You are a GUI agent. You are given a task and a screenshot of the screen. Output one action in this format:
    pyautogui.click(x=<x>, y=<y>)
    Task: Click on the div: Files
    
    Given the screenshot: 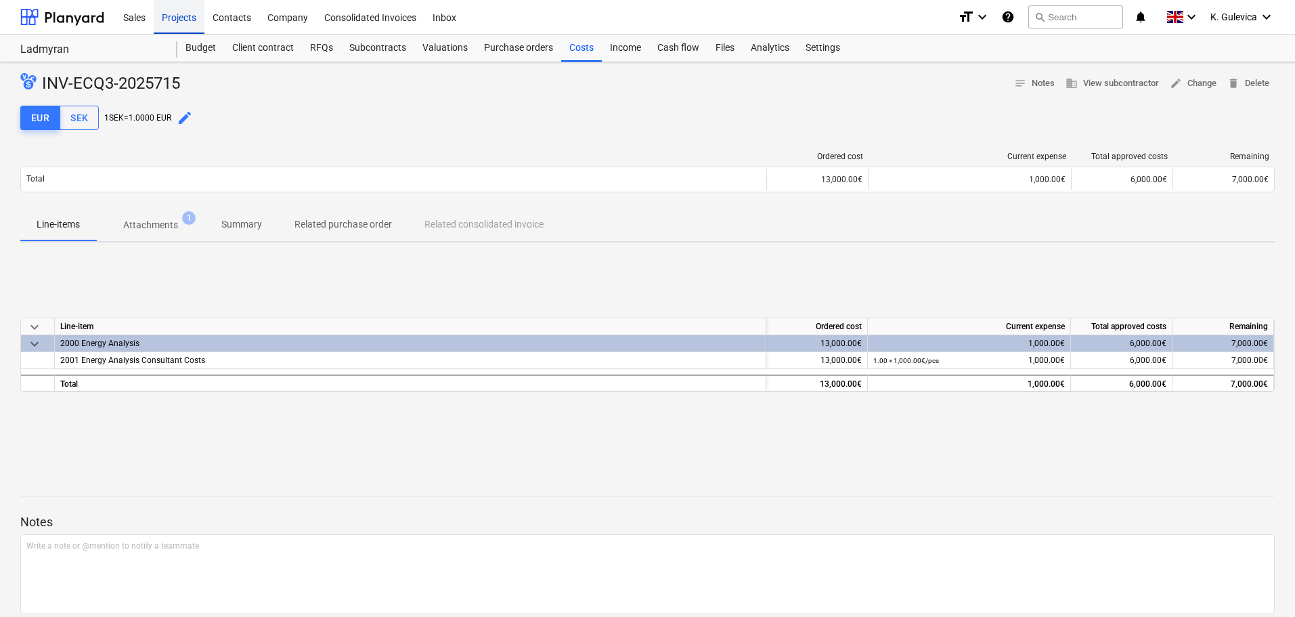 What is the action you would take?
    pyautogui.click(x=725, y=48)
    